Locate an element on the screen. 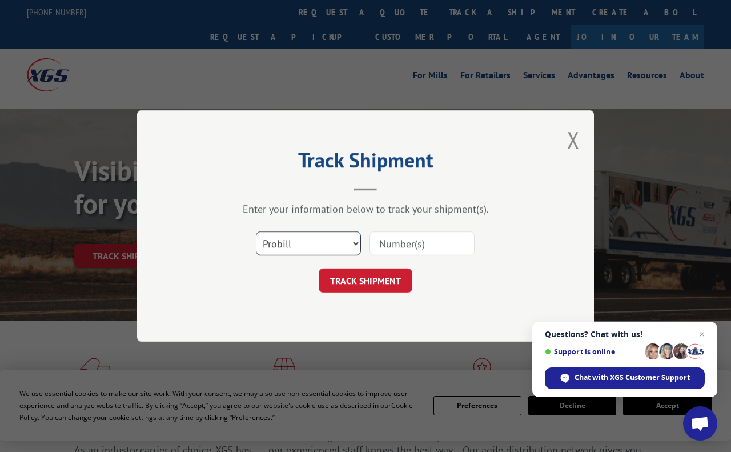 This screenshot has height=452, width=731. span: Chat with XGS Customer Support is located at coordinates (632, 377).